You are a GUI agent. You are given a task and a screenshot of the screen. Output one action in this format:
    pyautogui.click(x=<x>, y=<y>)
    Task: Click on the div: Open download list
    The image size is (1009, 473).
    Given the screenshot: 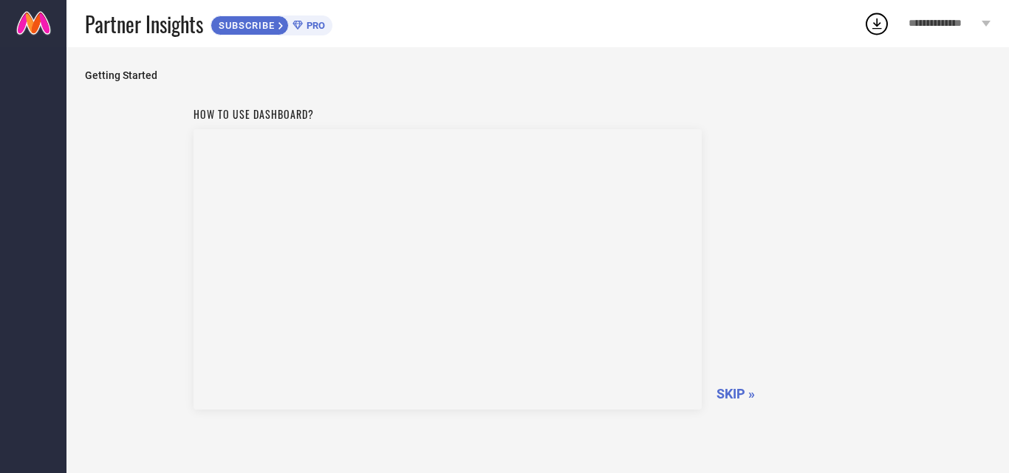 What is the action you would take?
    pyautogui.click(x=876, y=24)
    